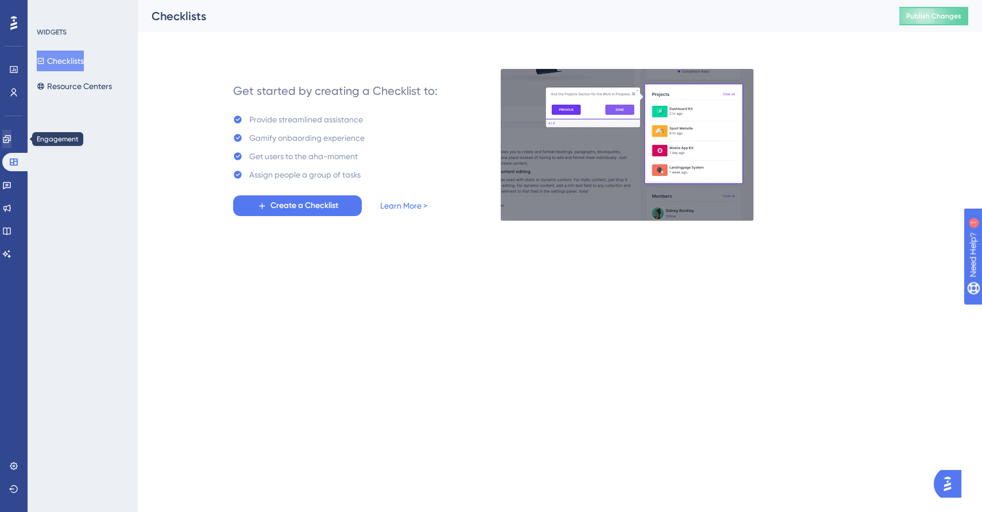  I want to click on button: Resource Centers, so click(74, 86).